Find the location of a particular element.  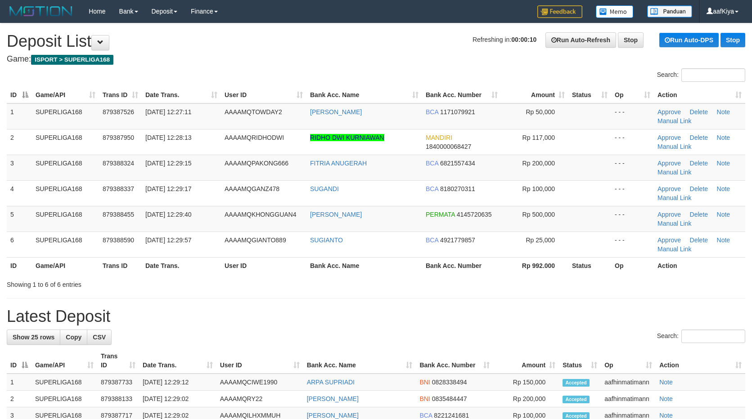

a: Show 25 rows is located at coordinates (33, 337).